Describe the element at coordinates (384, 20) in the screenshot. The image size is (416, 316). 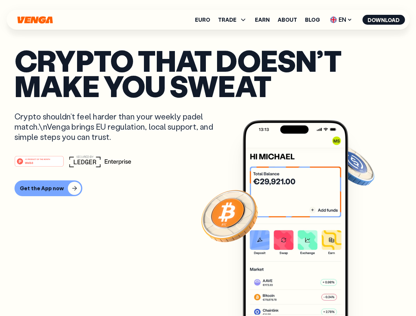
I see `button: Download` at that location.